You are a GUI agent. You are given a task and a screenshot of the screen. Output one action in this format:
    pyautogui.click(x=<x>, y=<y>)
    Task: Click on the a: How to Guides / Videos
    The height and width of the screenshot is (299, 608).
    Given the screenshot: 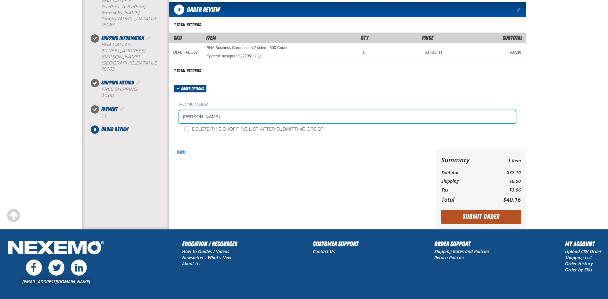 What is the action you would take?
    pyautogui.click(x=205, y=251)
    